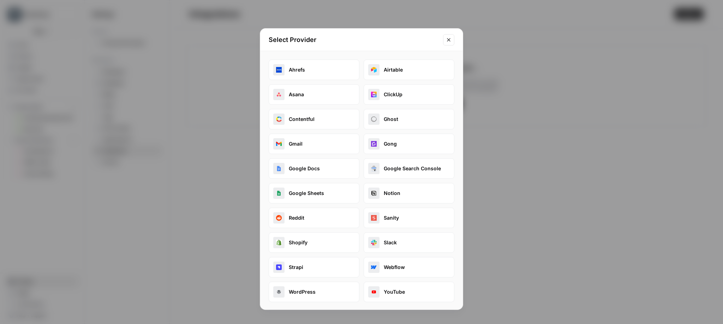 The image size is (723, 324). I want to click on img: google_search_console, so click(374, 169).